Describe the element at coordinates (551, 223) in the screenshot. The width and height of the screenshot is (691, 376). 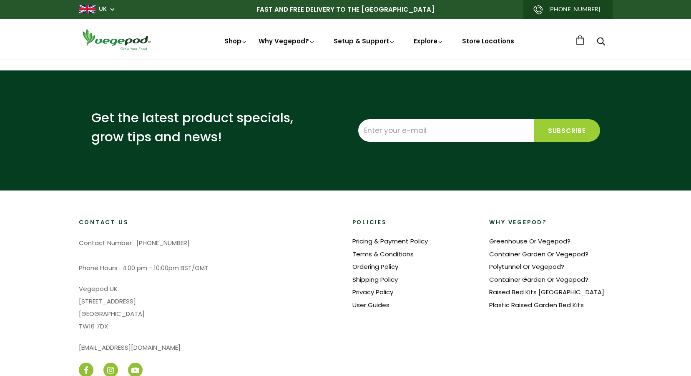
I see `h2: Why Vegepod?` at that location.